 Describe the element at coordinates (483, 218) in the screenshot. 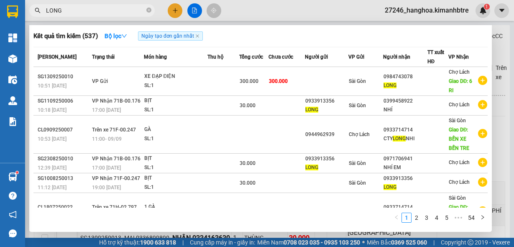

I see `button: right` at that location.